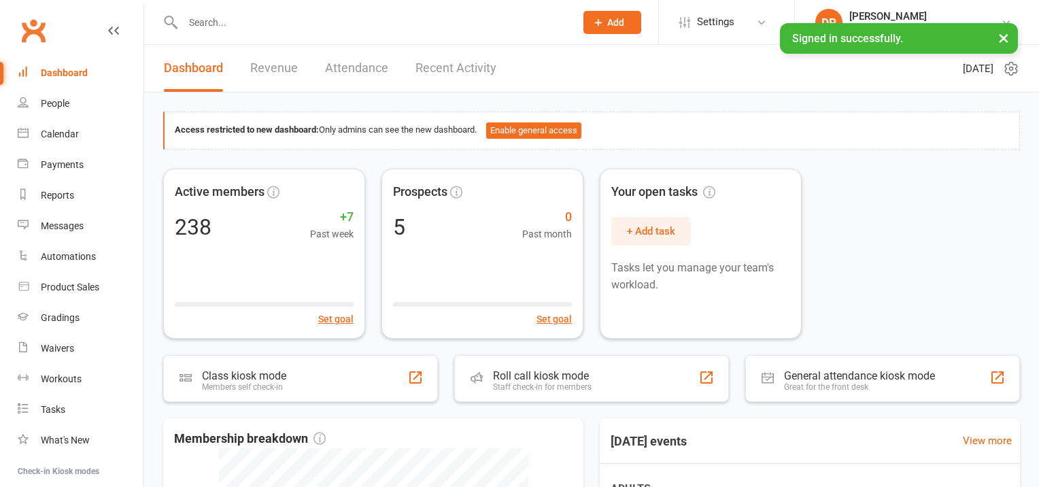  I want to click on button: Add, so click(612, 22).